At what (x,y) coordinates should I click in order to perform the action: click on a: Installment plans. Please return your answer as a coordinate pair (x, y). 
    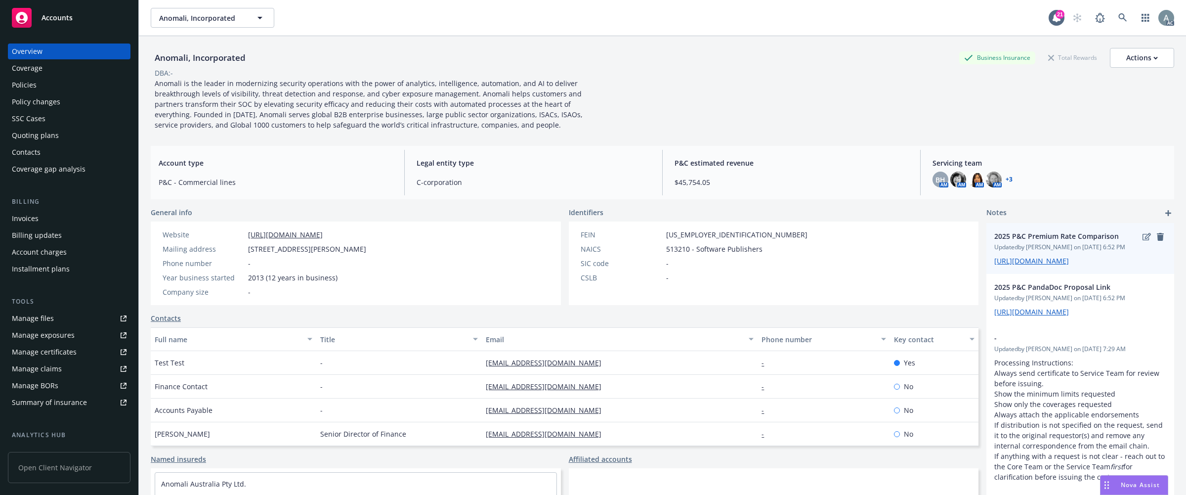
    Looking at the image, I should click on (69, 269).